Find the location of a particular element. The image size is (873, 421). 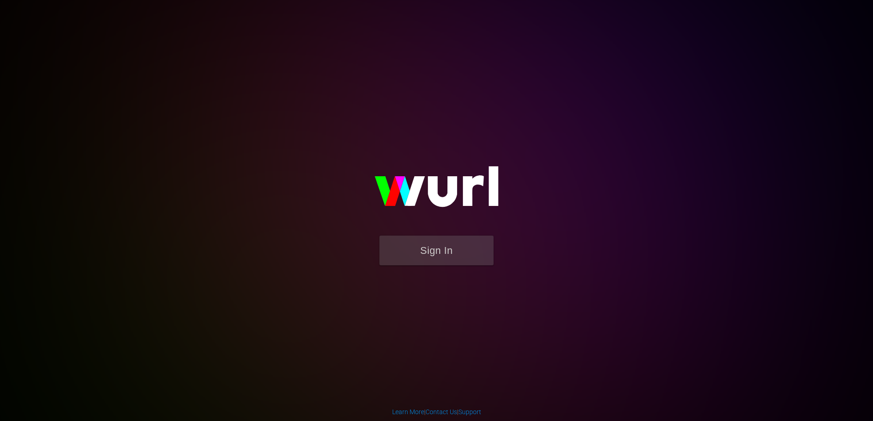

button: Sign In is located at coordinates (437, 250).